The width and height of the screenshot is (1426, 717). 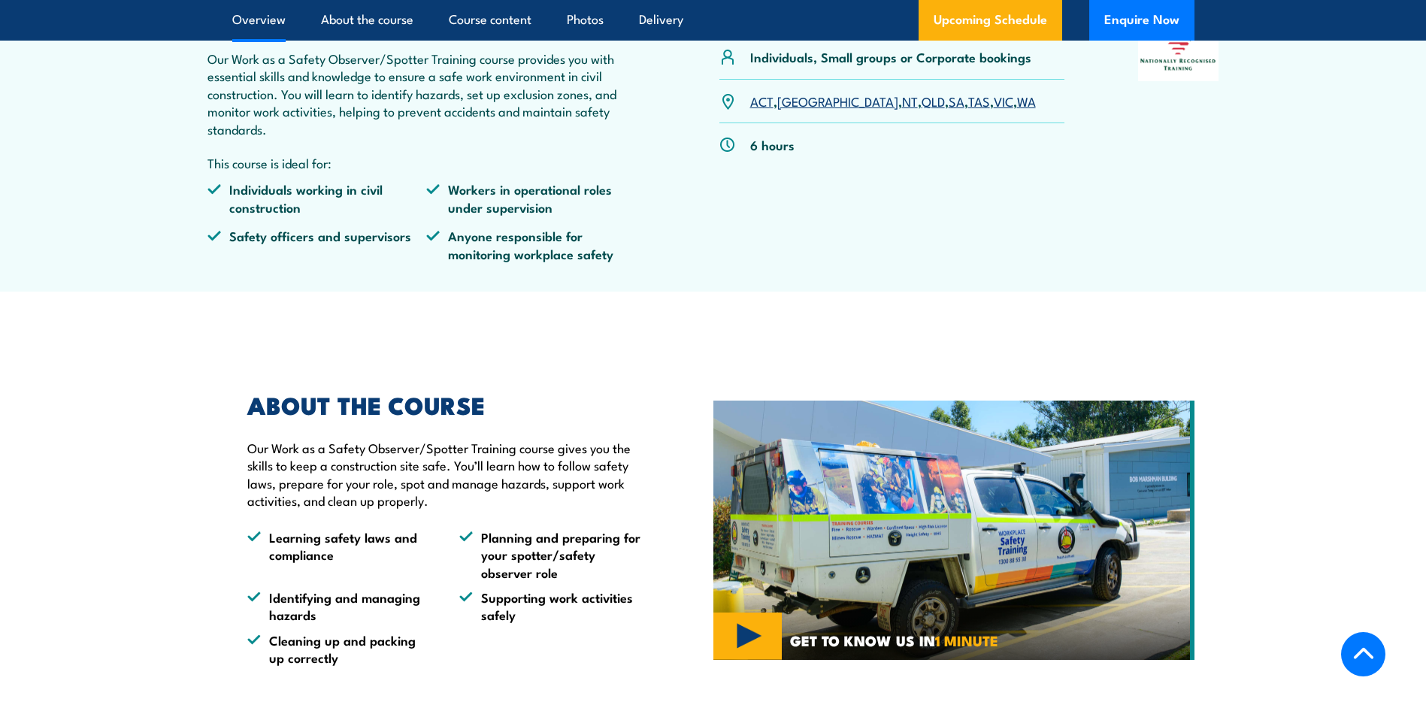 What do you see at coordinates (979, 101) in the screenshot?
I see `a: TAS` at bounding box center [979, 101].